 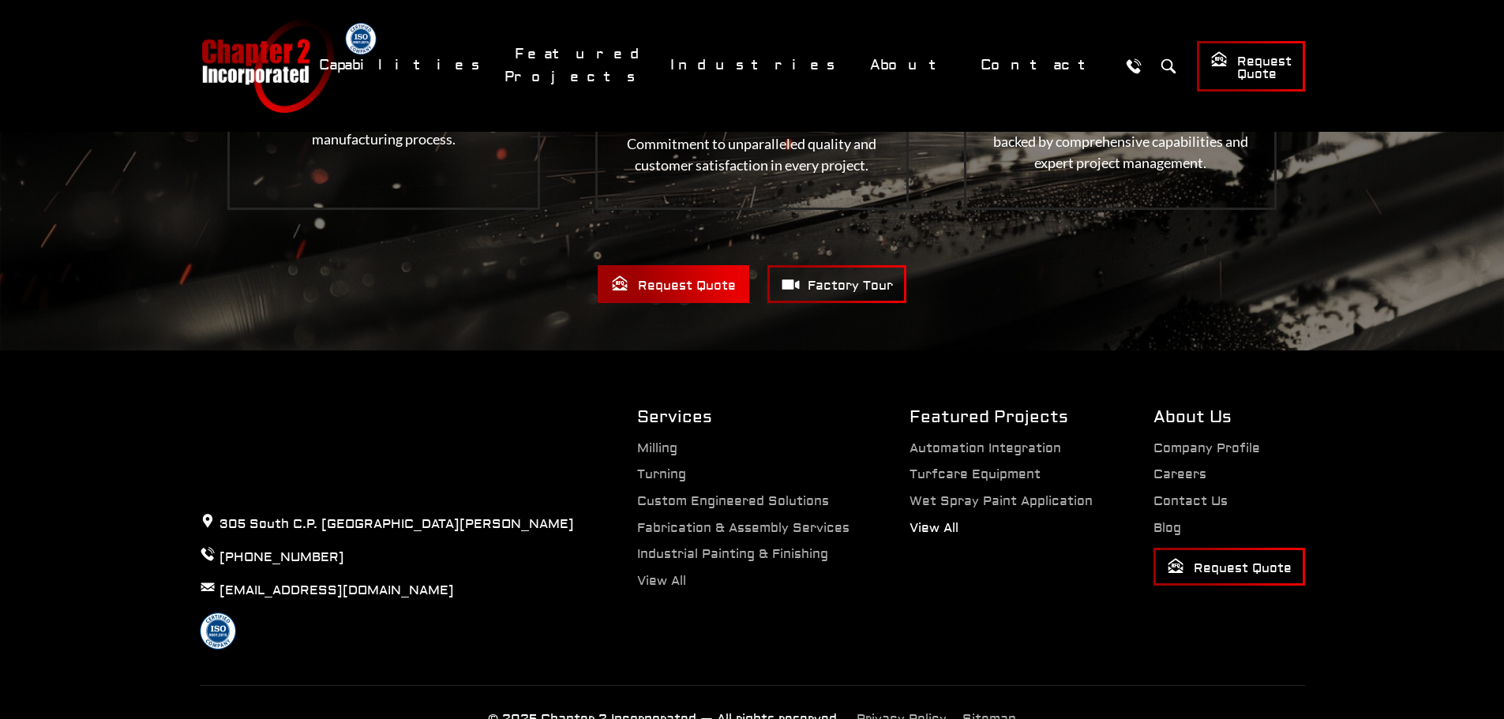 What do you see at coordinates (1229, 417) in the screenshot?
I see `h2: About Us` at bounding box center [1229, 417].